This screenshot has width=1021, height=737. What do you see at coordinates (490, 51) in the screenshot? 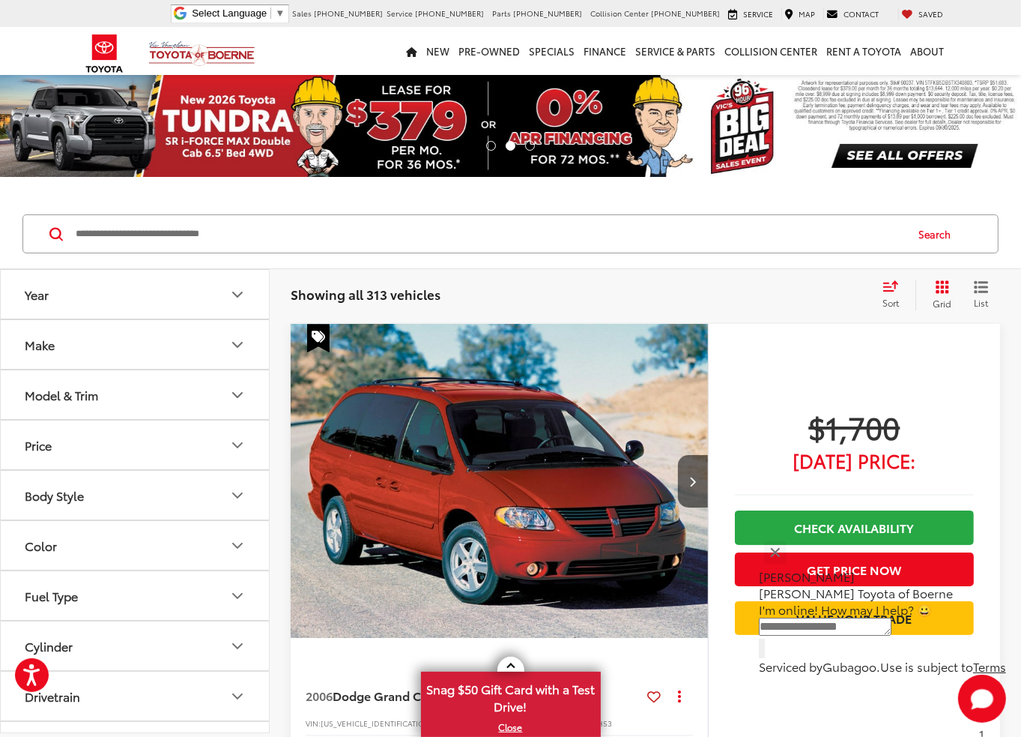
I see `a: Pre-Owned` at bounding box center [490, 51].